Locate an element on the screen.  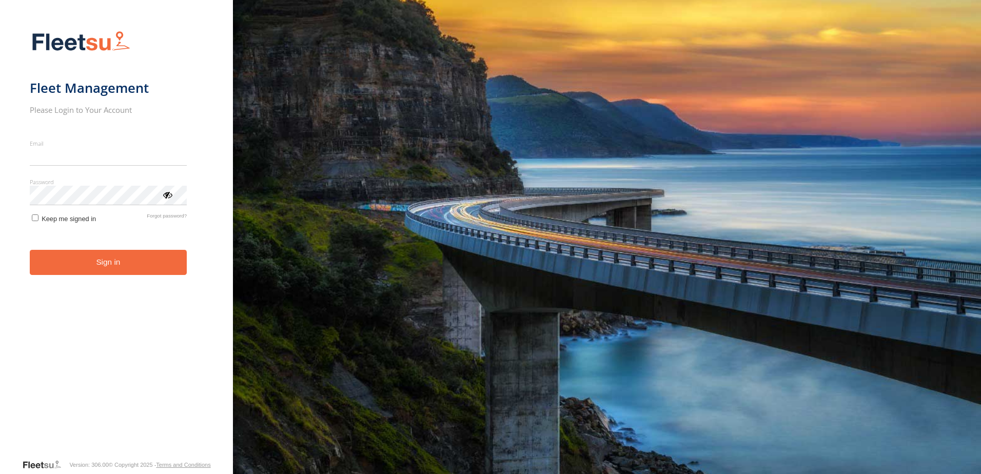
div: © Copyright 2025 - is located at coordinates (160, 465).